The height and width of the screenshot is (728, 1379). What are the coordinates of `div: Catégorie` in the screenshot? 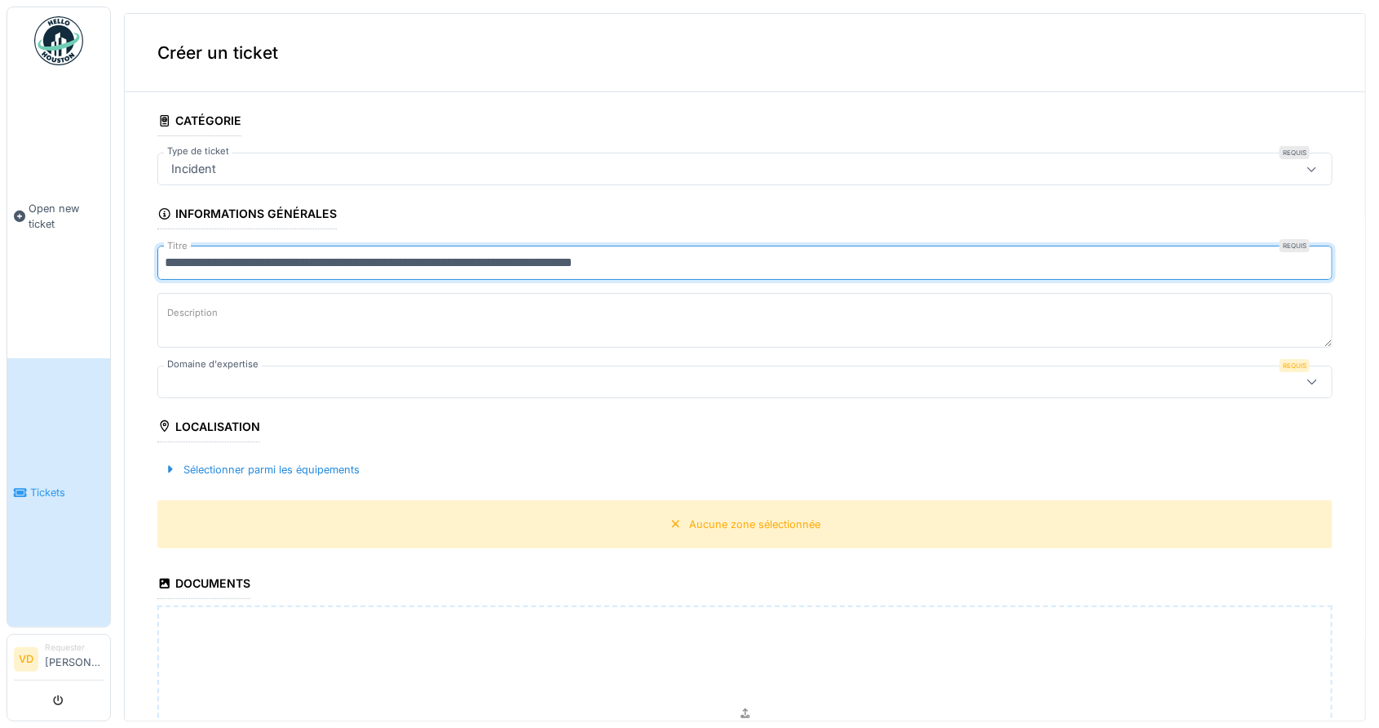 It's located at (199, 122).